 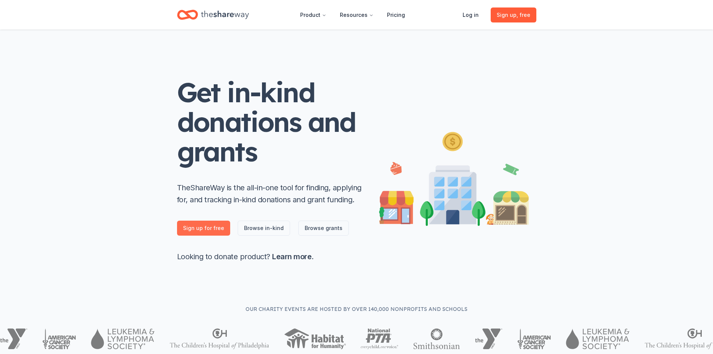 I want to click on img: Habitat for Humanity, so click(x=315, y=338).